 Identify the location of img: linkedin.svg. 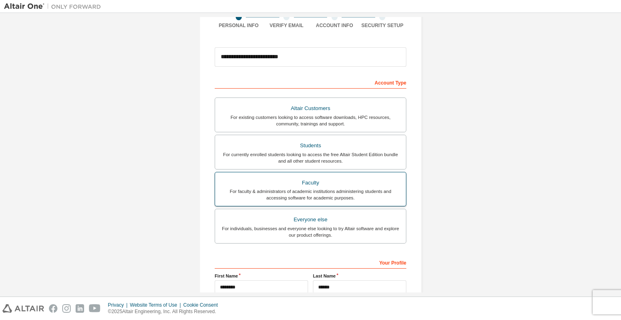
(80, 308).